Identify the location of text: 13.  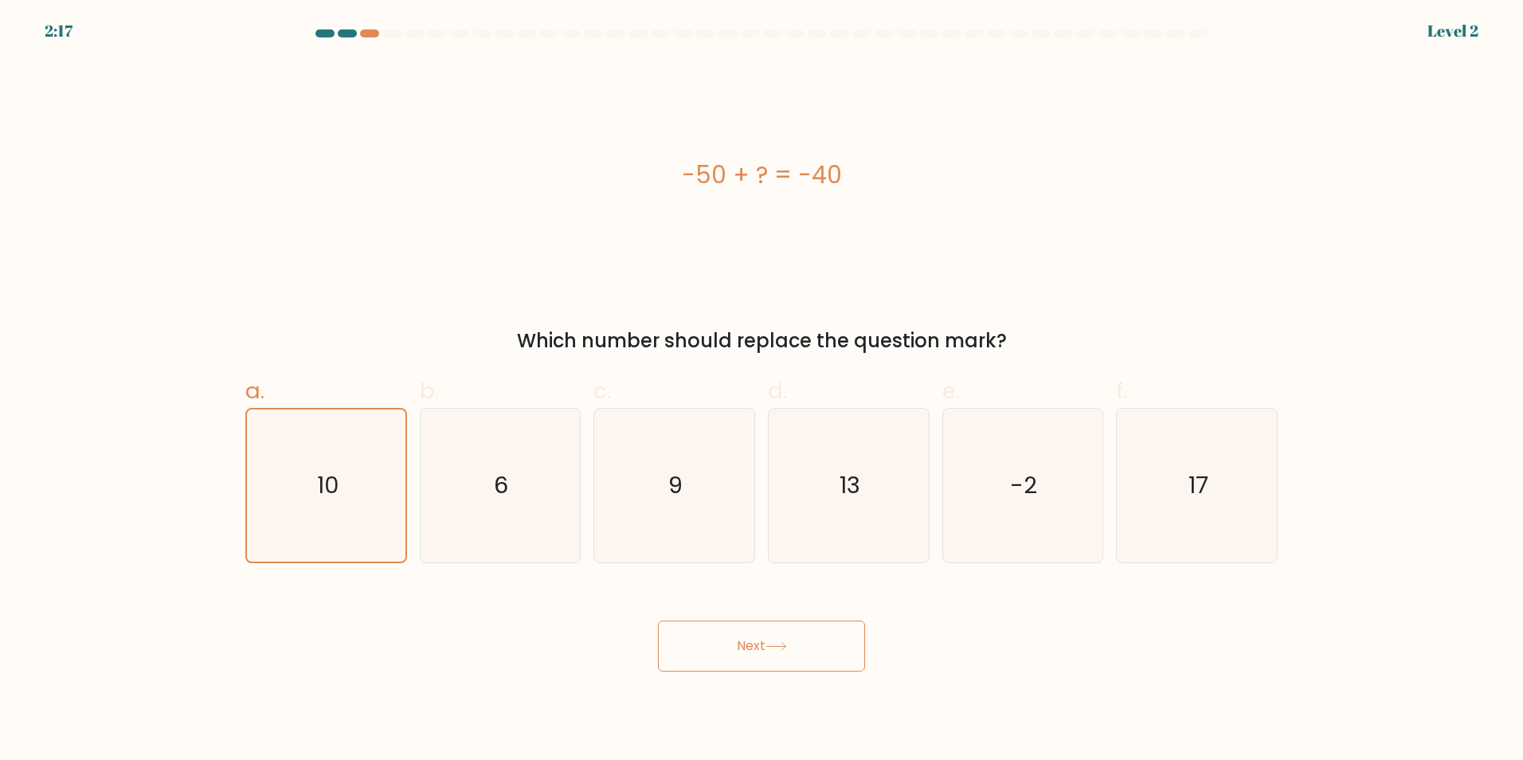
(850, 485).